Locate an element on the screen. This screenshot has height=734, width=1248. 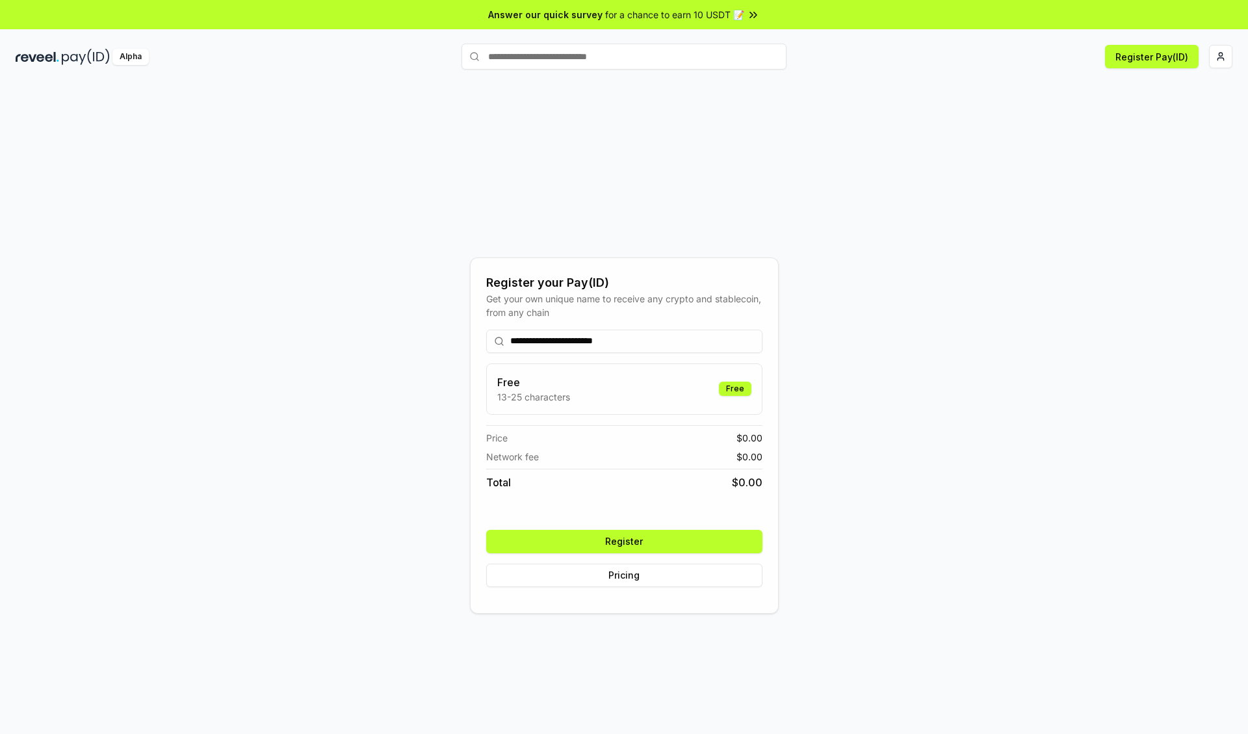
img: reveel_dark is located at coordinates (37, 57).